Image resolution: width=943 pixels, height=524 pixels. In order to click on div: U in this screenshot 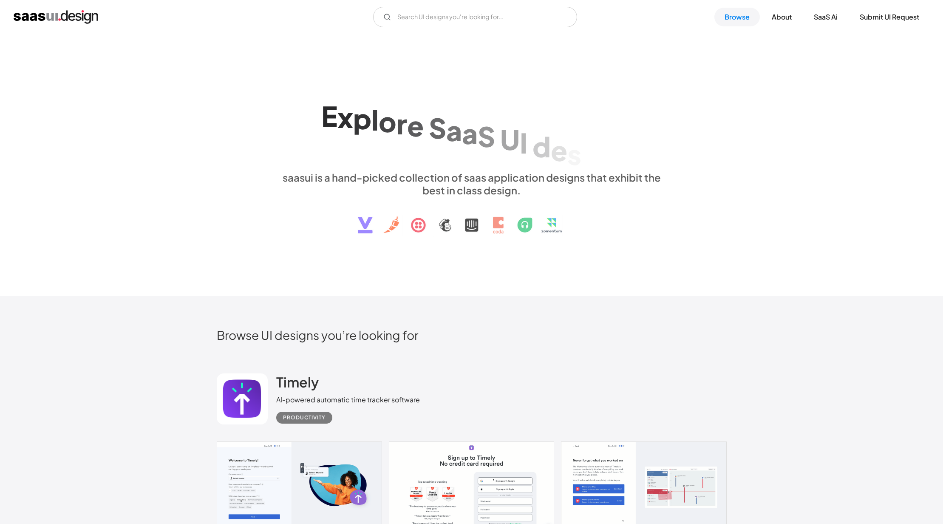, I will do `click(510, 139)`.